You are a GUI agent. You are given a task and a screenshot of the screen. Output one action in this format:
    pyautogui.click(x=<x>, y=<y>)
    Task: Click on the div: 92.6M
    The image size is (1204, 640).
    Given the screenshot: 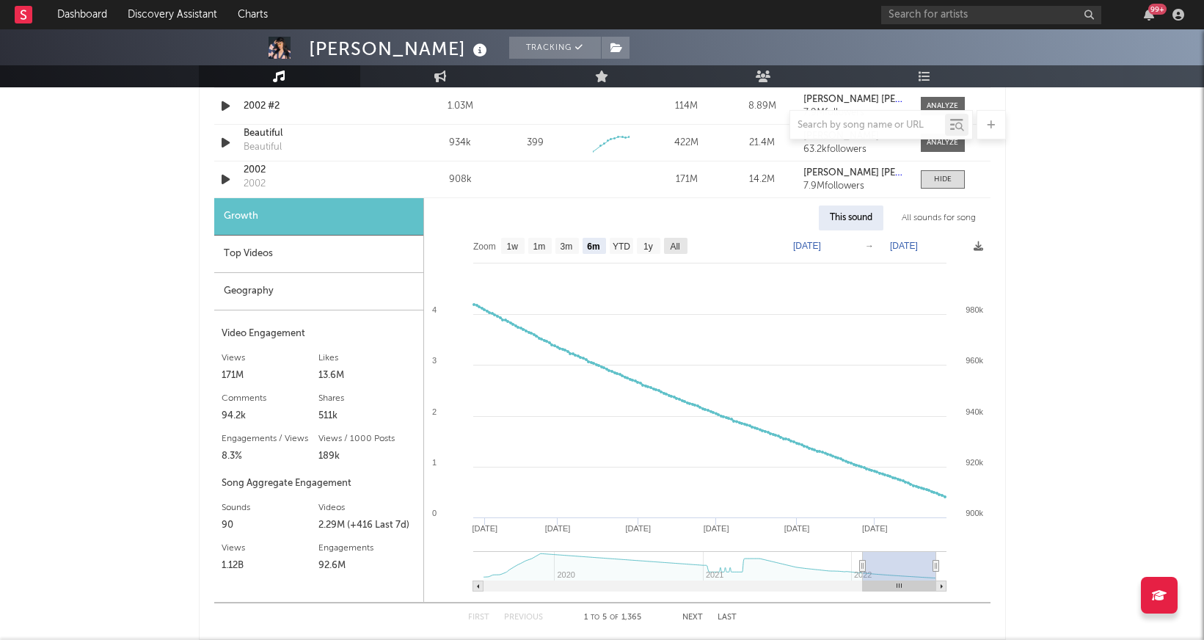 What is the action you would take?
    pyautogui.click(x=367, y=566)
    